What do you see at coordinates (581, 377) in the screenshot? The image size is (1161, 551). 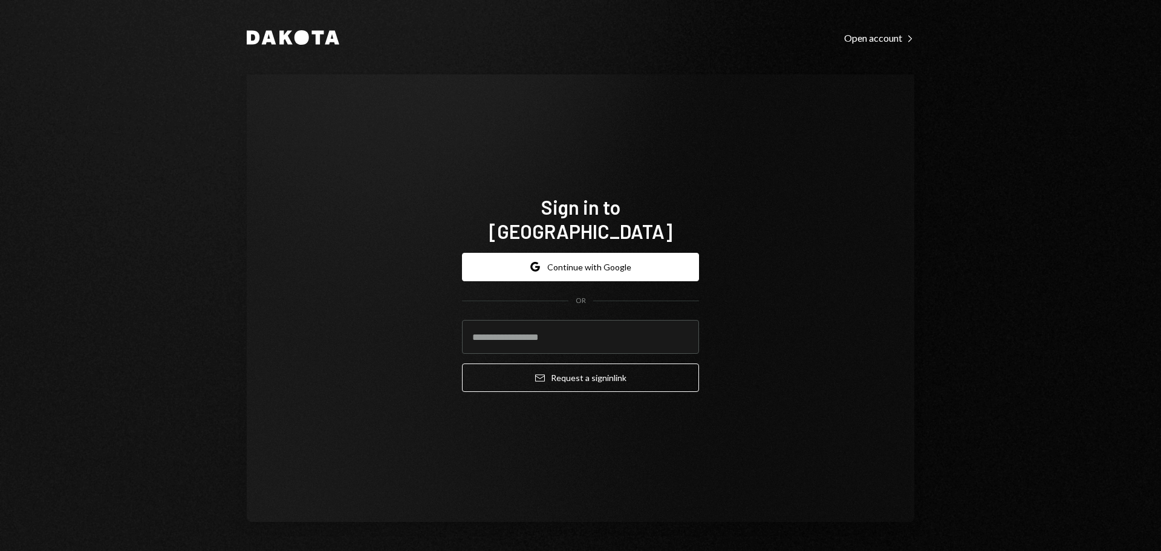 I see `button: Request a signinlink` at bounding box center [581, 377].